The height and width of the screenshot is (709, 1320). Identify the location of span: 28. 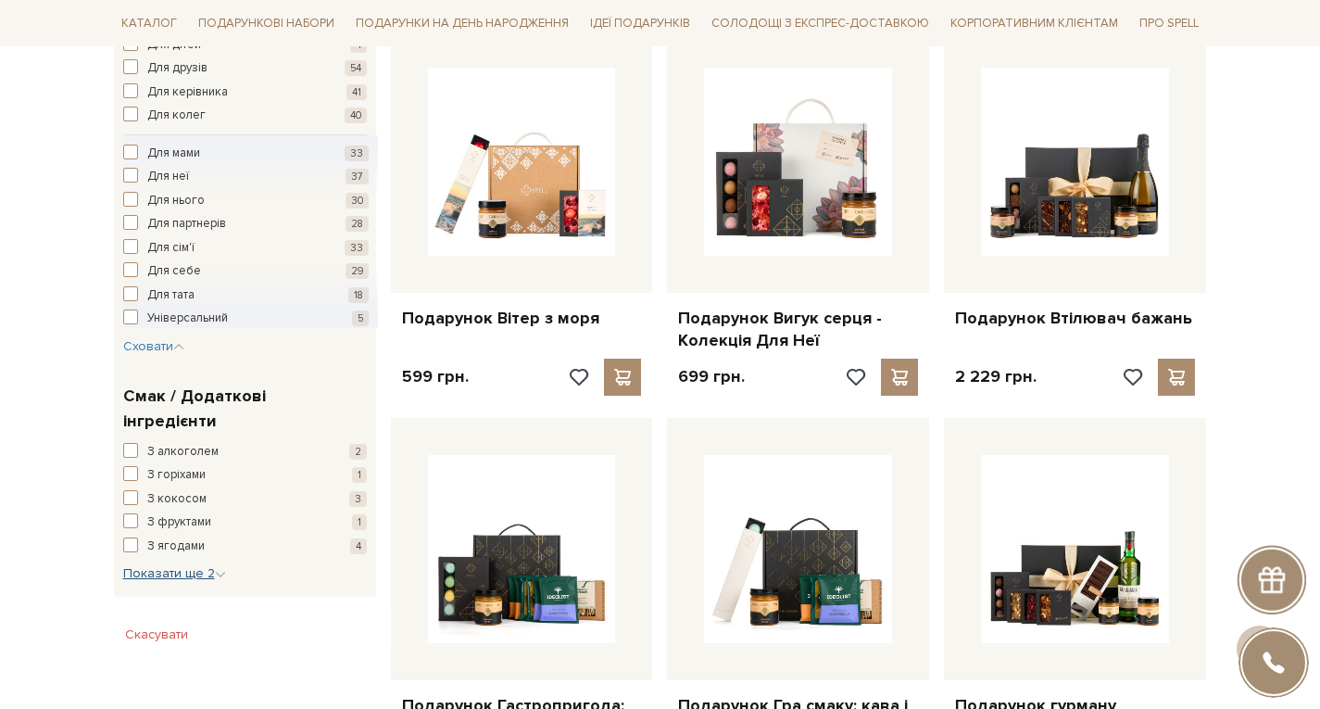
(357, 223).